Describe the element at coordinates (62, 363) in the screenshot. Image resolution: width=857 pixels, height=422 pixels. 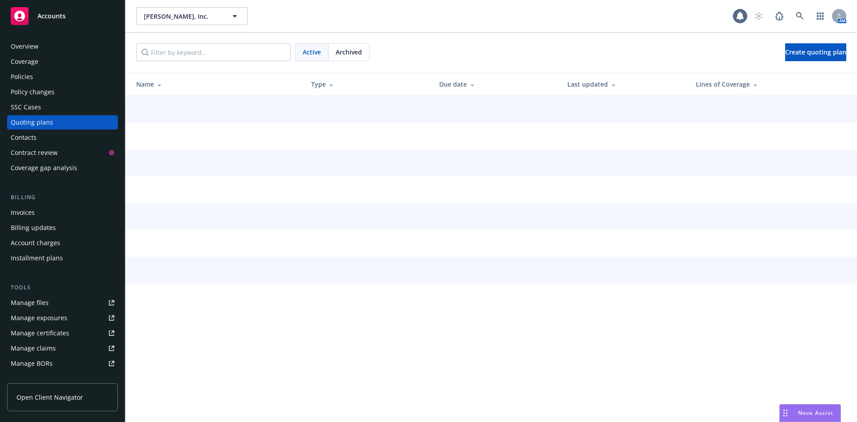
I see `a: Manage BORs` at that location.